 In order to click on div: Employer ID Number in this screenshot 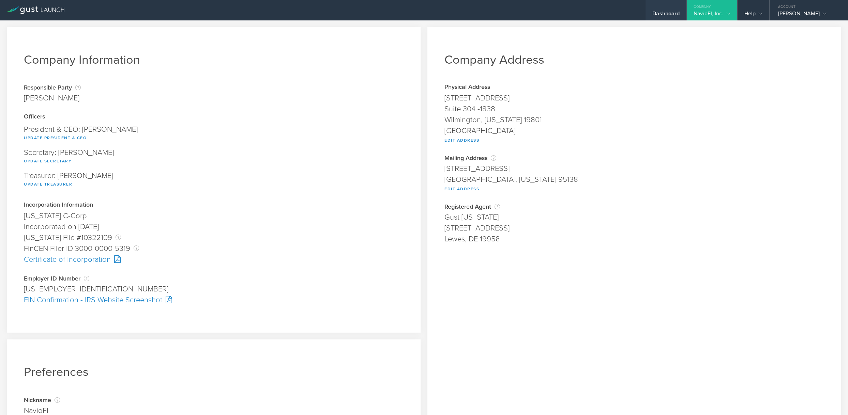, I will do `click(214, 279)`.